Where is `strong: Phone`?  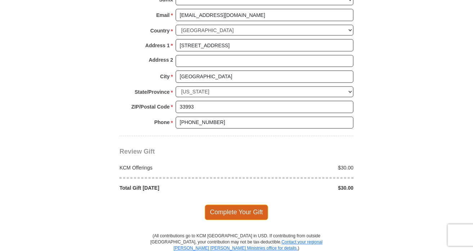 strong: Phone is located at coordinates (162, 122).